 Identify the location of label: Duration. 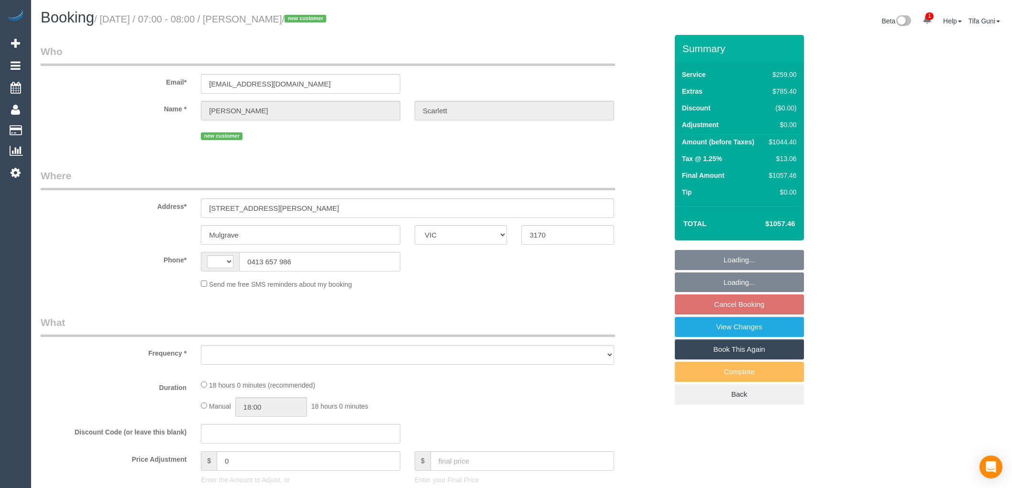
(113, 386).